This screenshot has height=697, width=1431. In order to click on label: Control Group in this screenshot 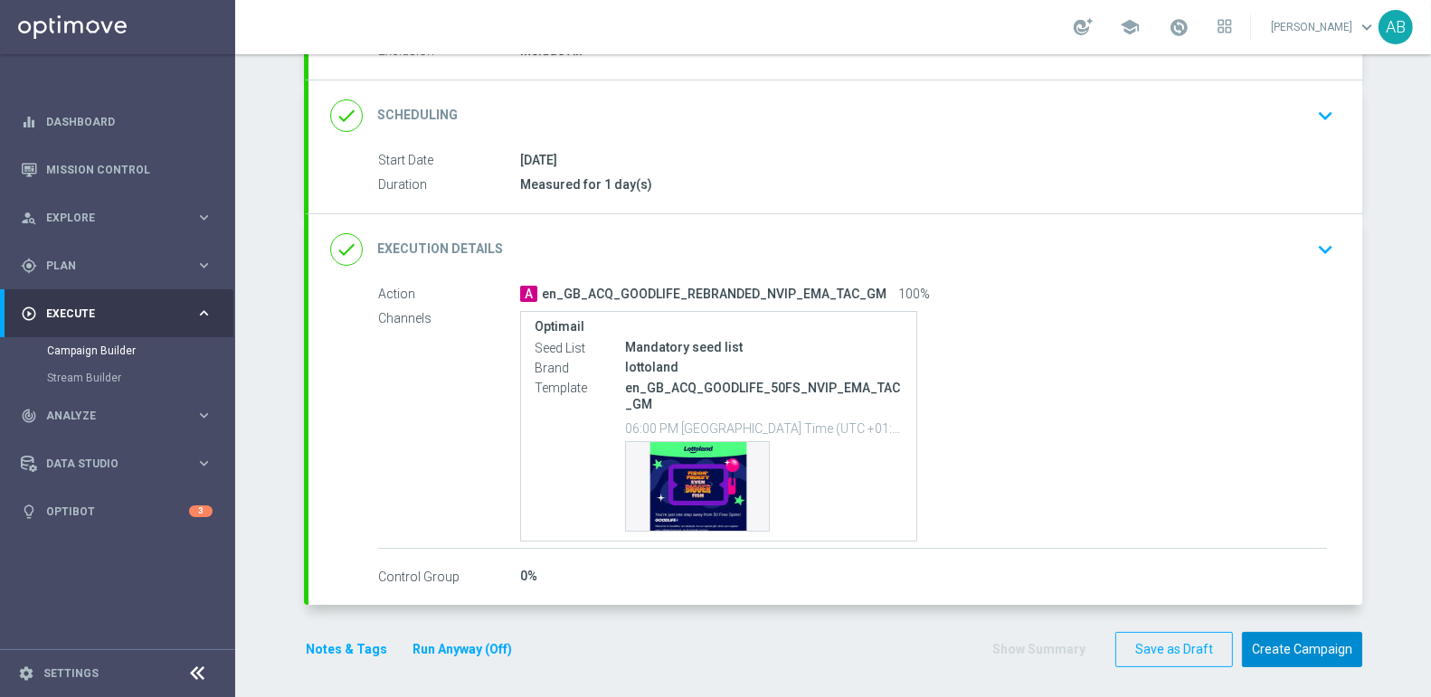, I will do `click(449, 577)`.